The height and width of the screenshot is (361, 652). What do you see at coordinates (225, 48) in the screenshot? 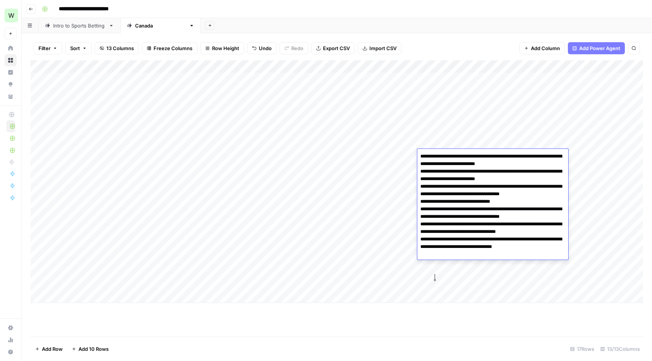
I see `span: Row Height` at bounding box center [225, 48].